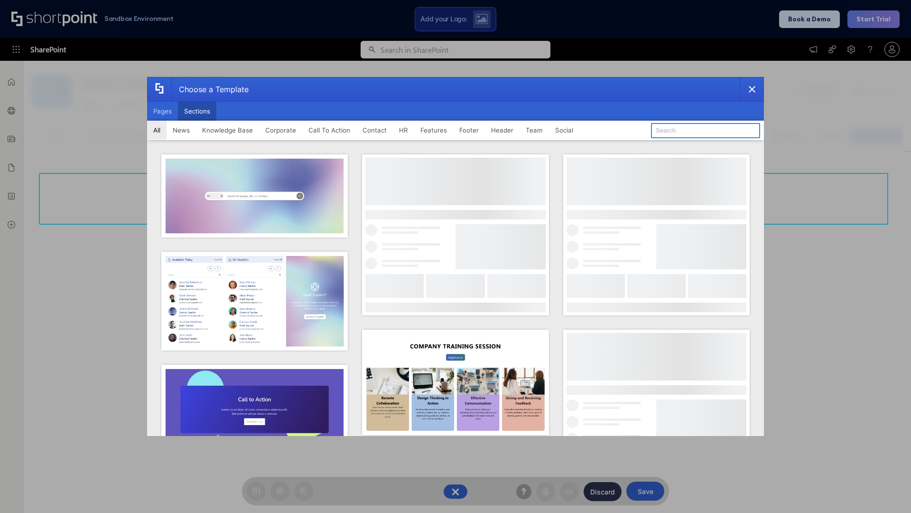 This screenshot has width=911, height=513. I want to click on button: Sections, so click(197, 111).